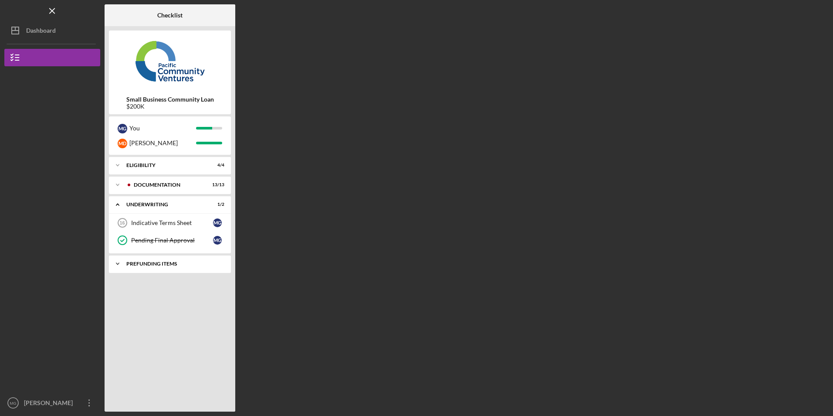 The image size is (833, 416). Describe the element at coordinates (13, 403) in the screenshot. I see `text: MG` at that location.